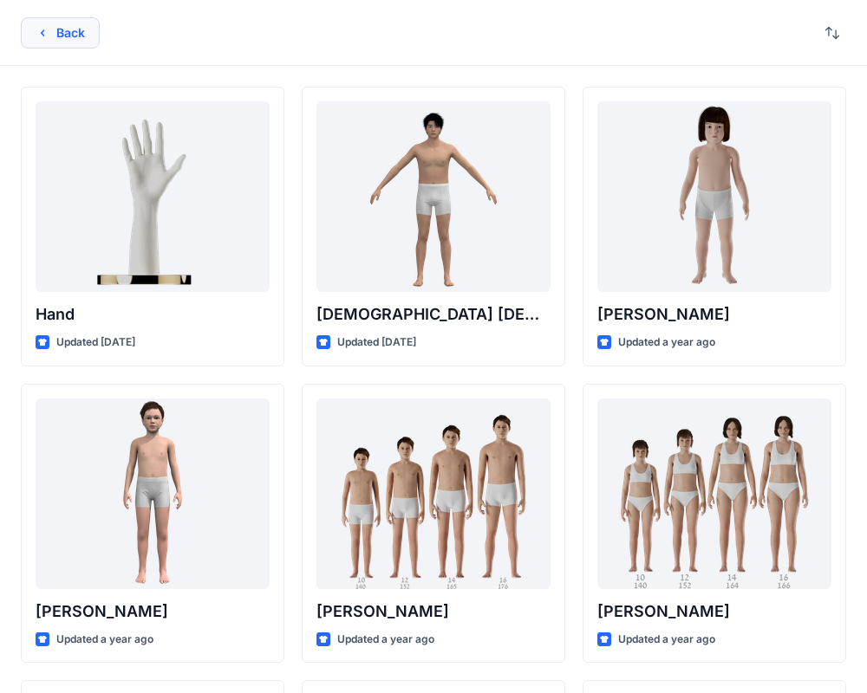 This screenshot has width=867, height=693. What do you see at coordinates (433, 494) in the screenshot?
I see `a: Brandon` at bounding box center [433, 494].